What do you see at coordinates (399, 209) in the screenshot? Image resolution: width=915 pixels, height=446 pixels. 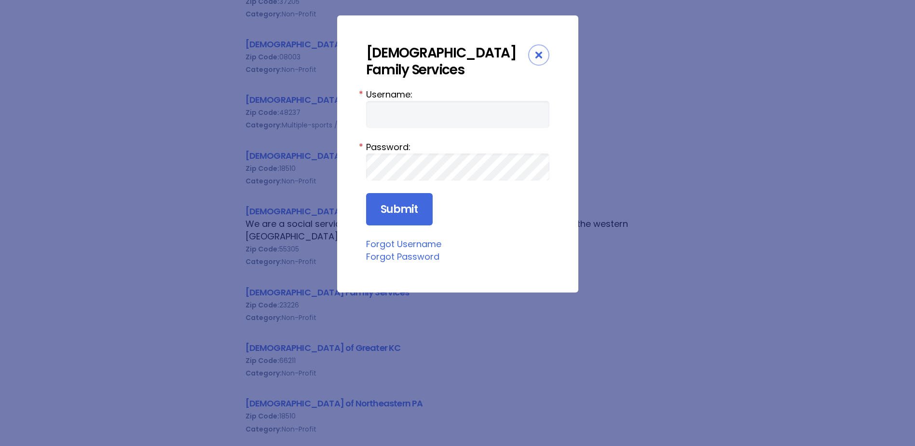 I see `input: Submit` at bounding box center [399, 209].